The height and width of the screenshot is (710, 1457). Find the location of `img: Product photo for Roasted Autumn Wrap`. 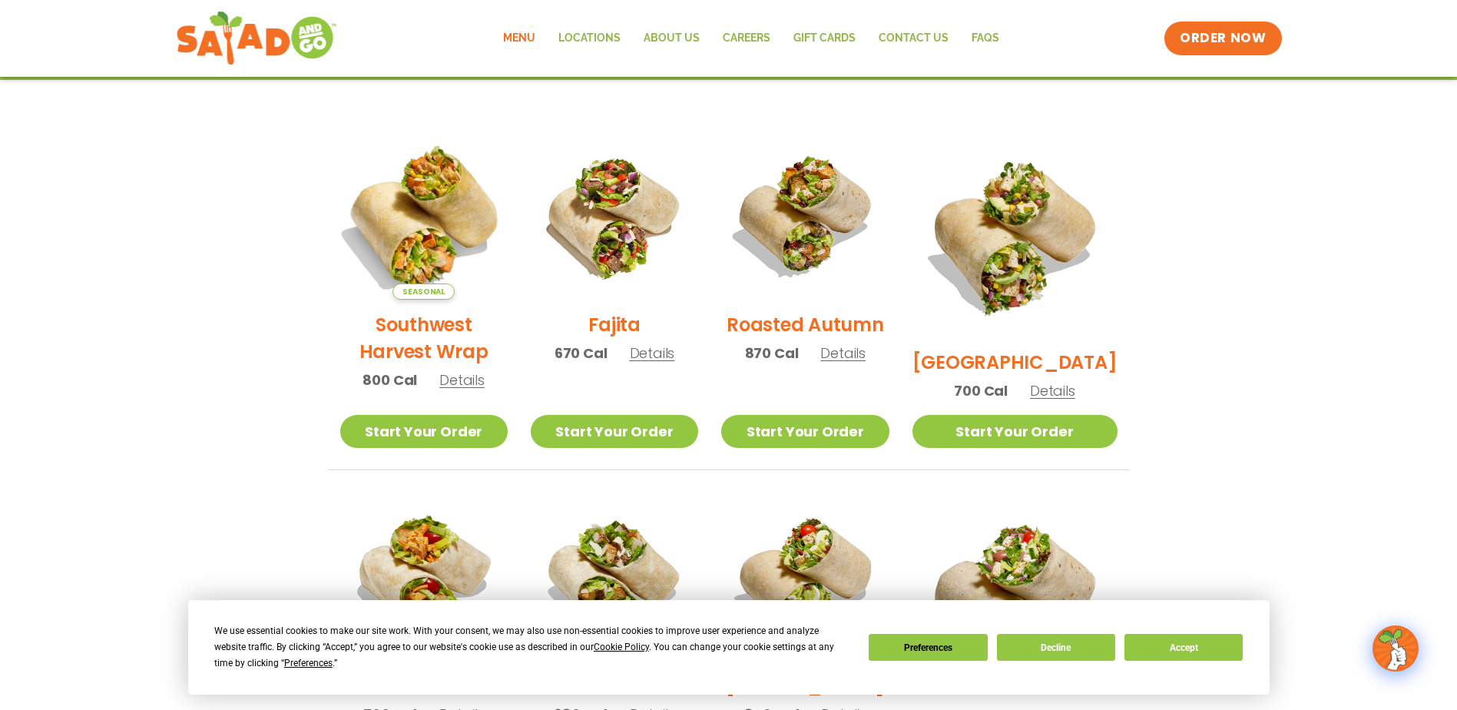

img: Product photo for Roasted Autumn Wrap is located at coordinates (805, 216).